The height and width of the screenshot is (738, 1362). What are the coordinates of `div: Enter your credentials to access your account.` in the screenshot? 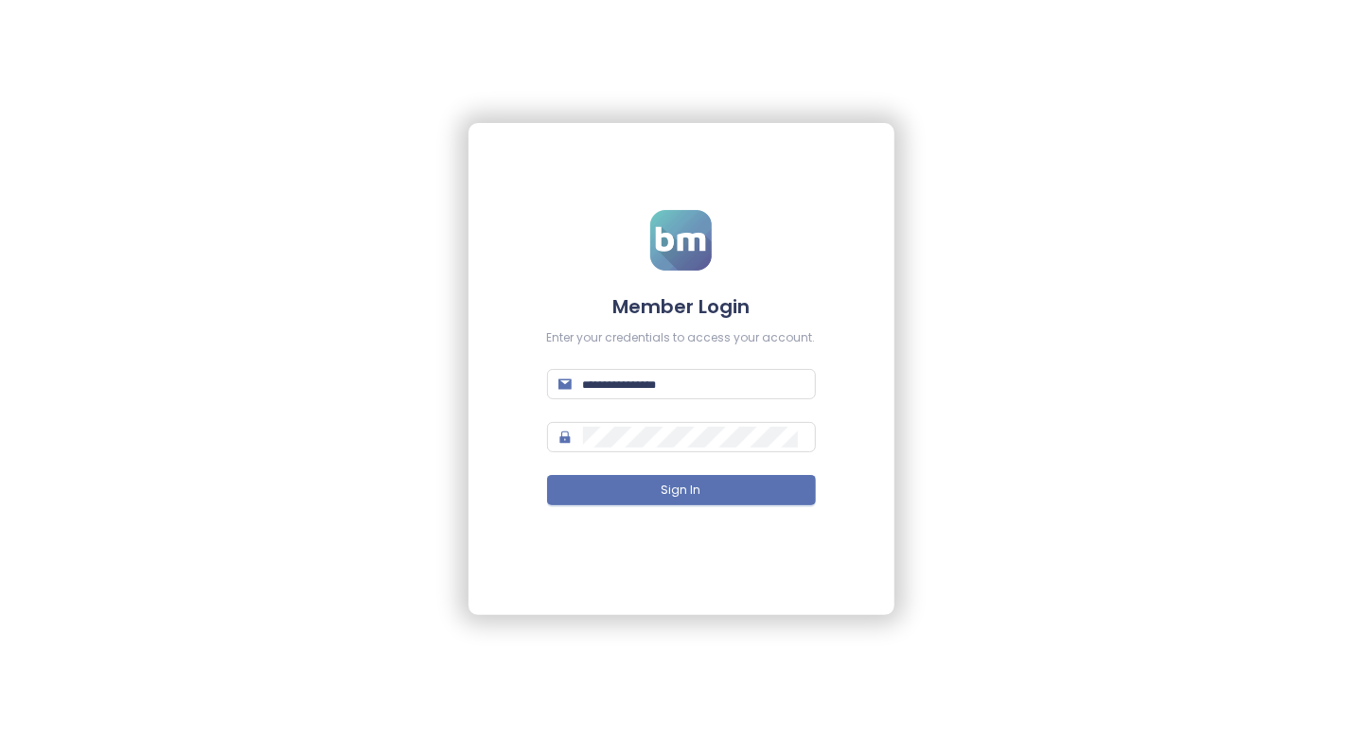 It's located at (682, 338).